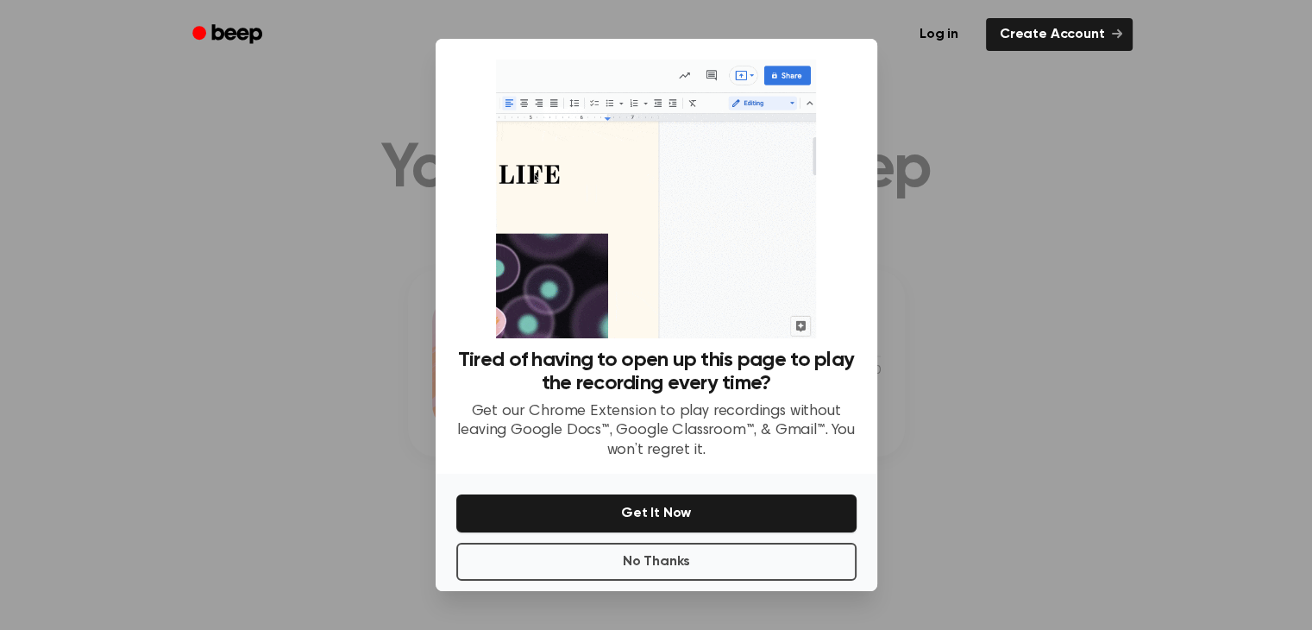  Describe the element at coordinates (229, 35) in the screenshot. I see `a: Beep` at that location.